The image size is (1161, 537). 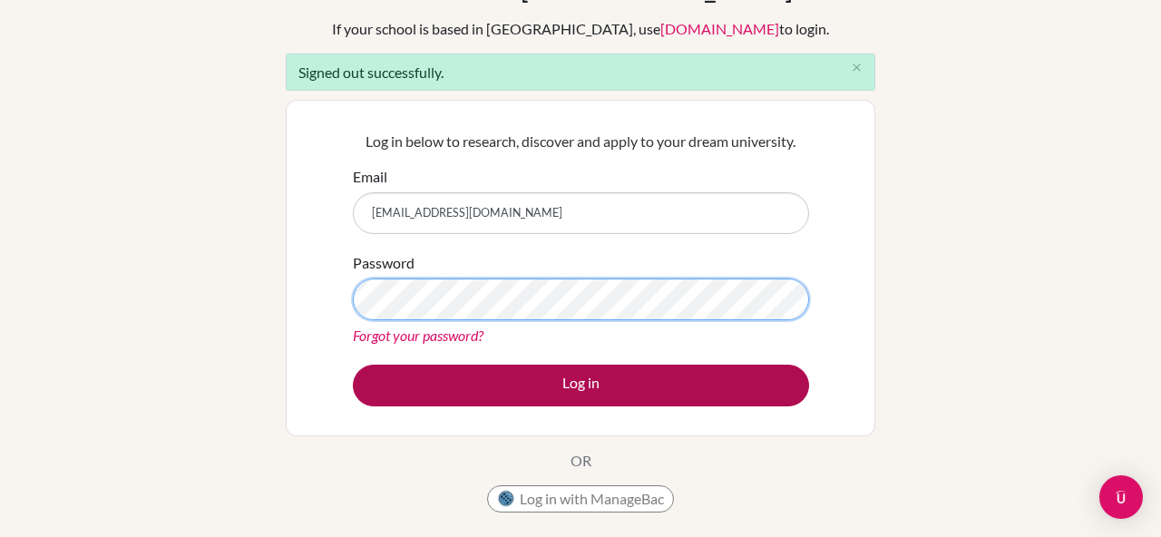 I want to click on p: OR, so click(x=580, y=461).